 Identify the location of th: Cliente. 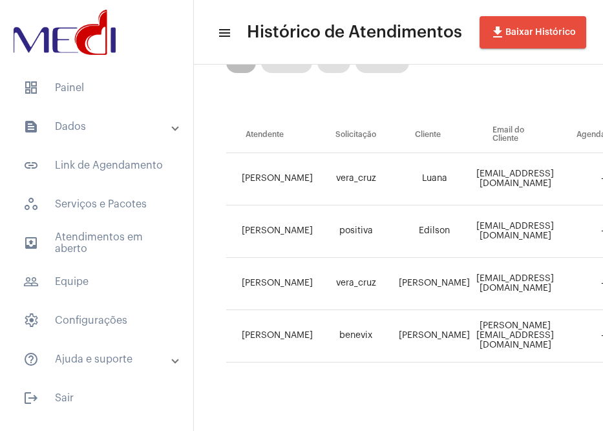
(435, 135).